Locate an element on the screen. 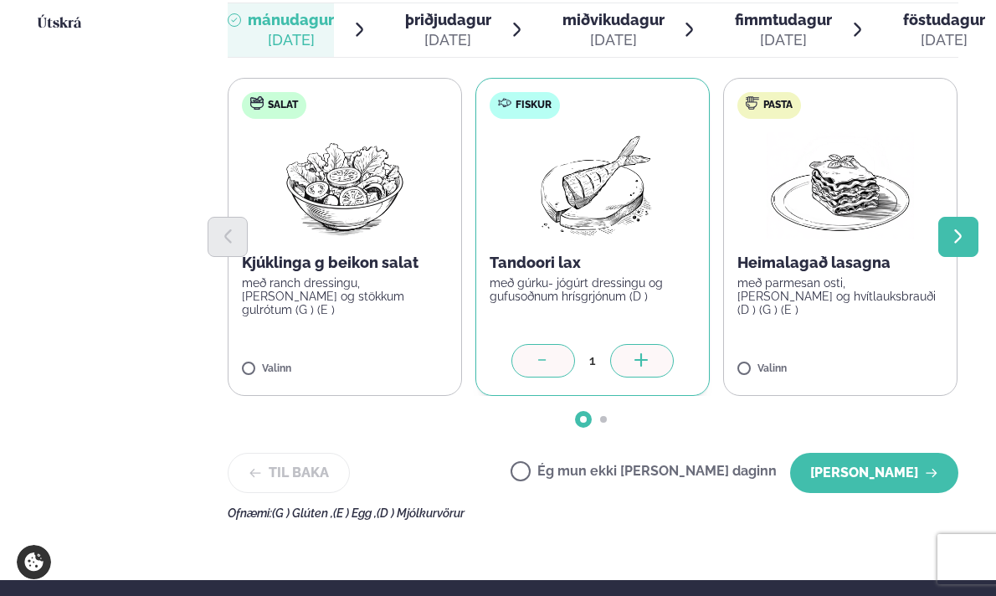 The image size is (996, 596). span: Fiskur is located at coordinates (533, 105).